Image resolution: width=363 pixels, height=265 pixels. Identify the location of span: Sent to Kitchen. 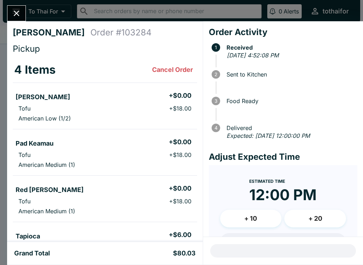
(290, 75).